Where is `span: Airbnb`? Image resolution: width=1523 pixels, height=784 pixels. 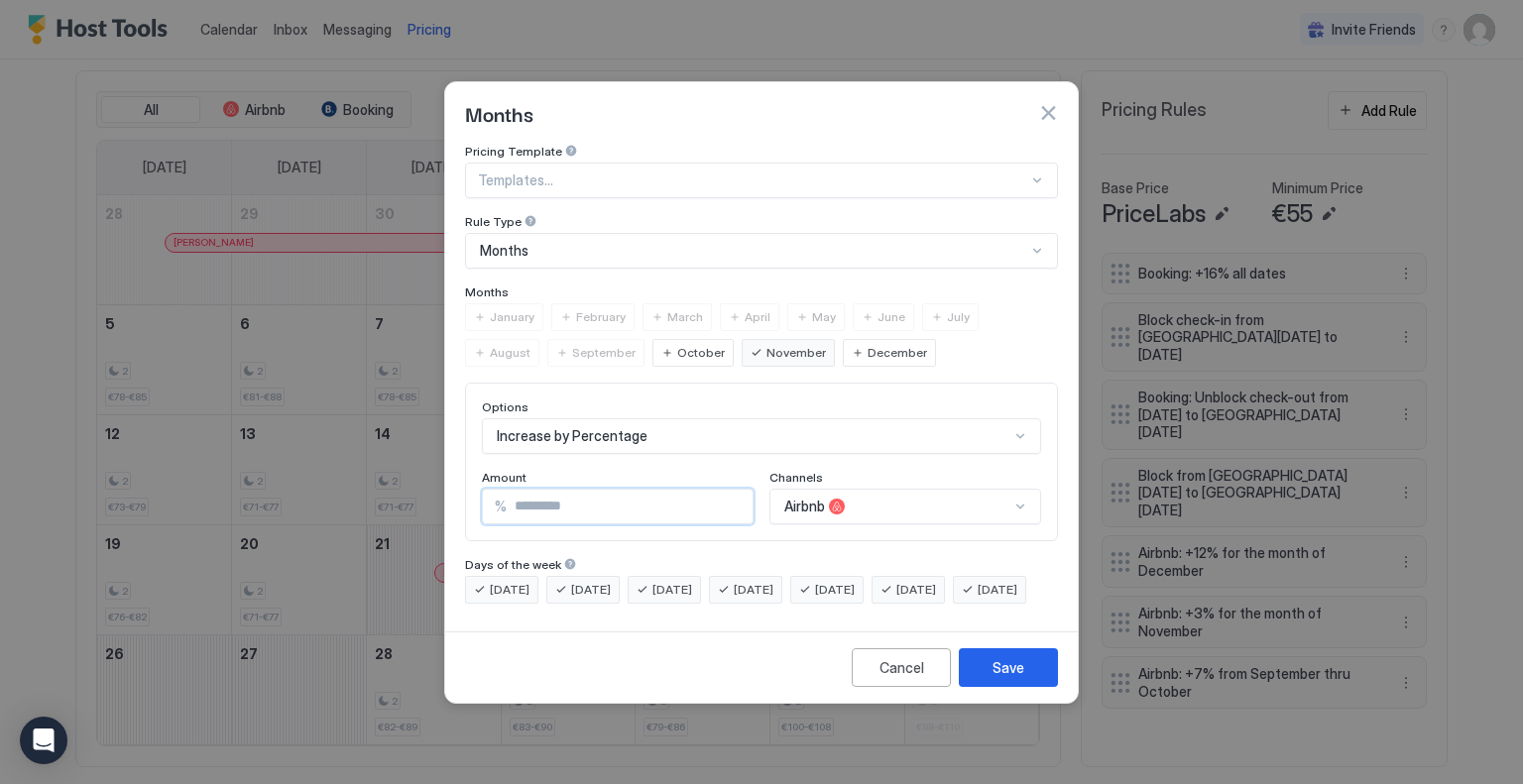
span: Airbnb is located at coordinates (804, 507).